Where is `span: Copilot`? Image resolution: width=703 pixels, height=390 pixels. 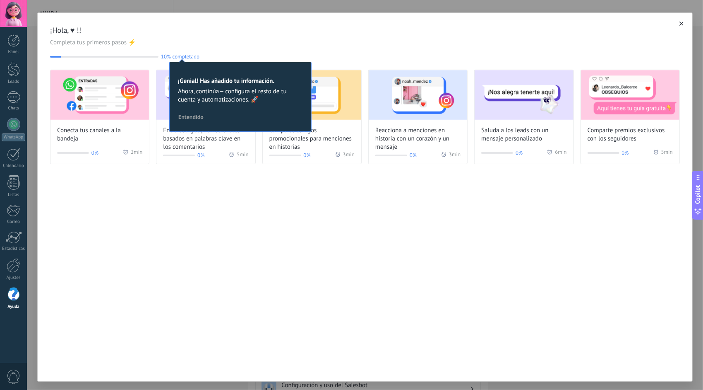 span: Copilot is located at coordinates (698, 194).